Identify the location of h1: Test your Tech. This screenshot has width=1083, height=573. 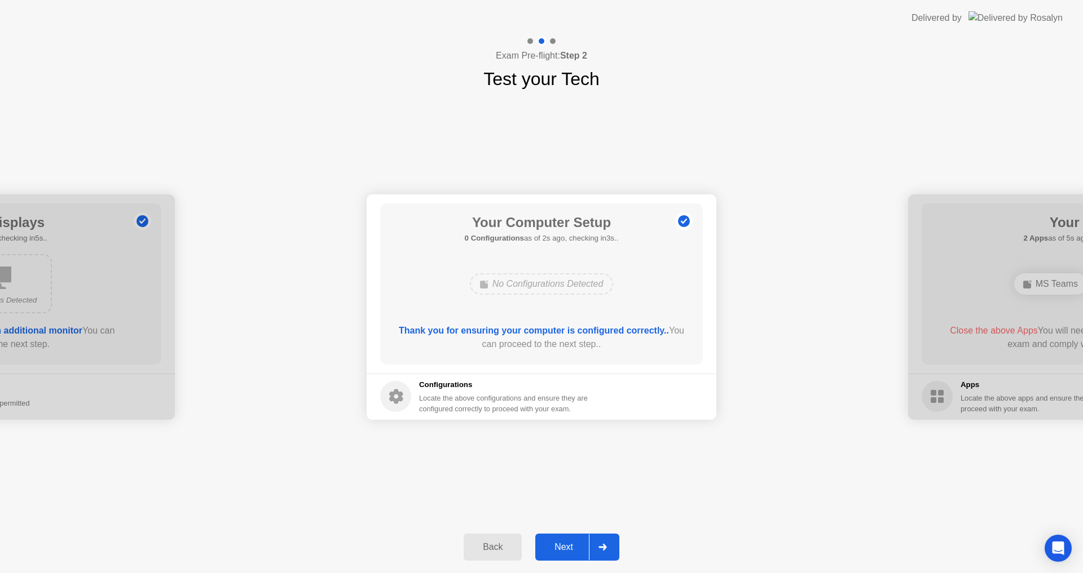
(541, 79).